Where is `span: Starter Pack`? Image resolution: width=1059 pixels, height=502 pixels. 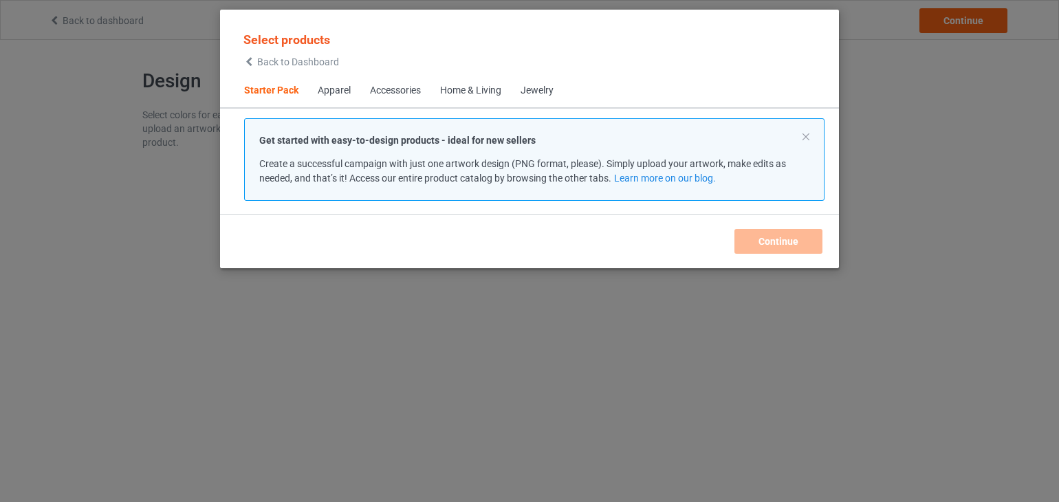
span: Starter Pack is located at coordinates (271, 91).